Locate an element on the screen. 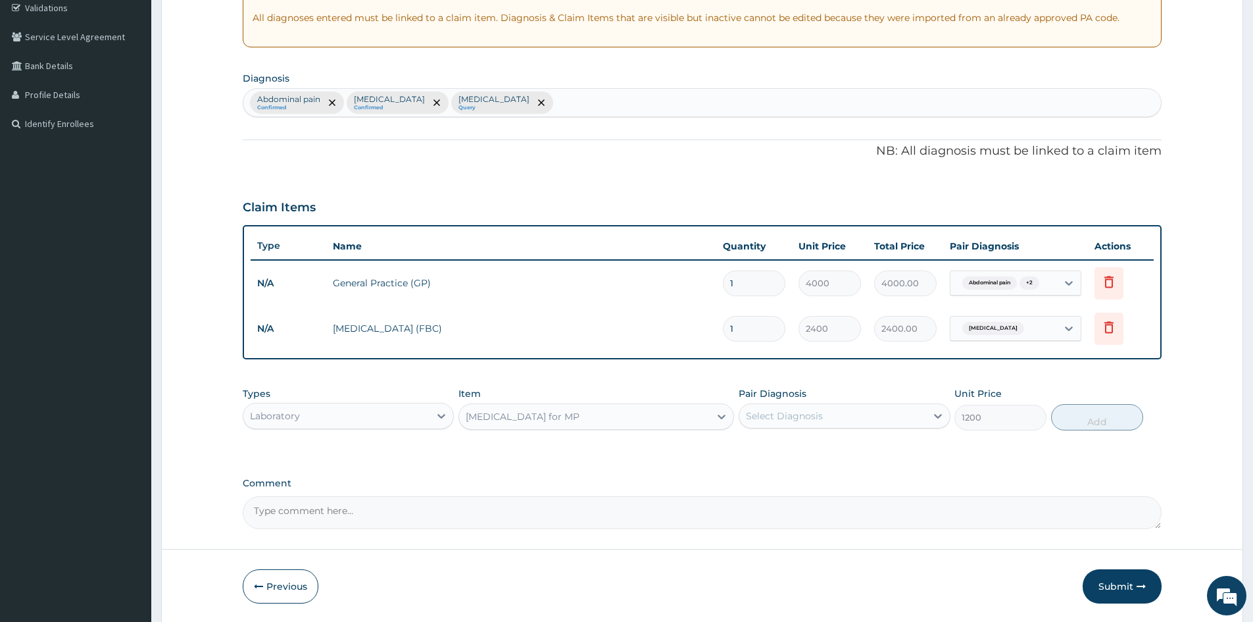  p: All diagnoses entered must be linked to a claim item. Diagnosis & Claim Items that are visible bu... is located at coordinates (702, 18).